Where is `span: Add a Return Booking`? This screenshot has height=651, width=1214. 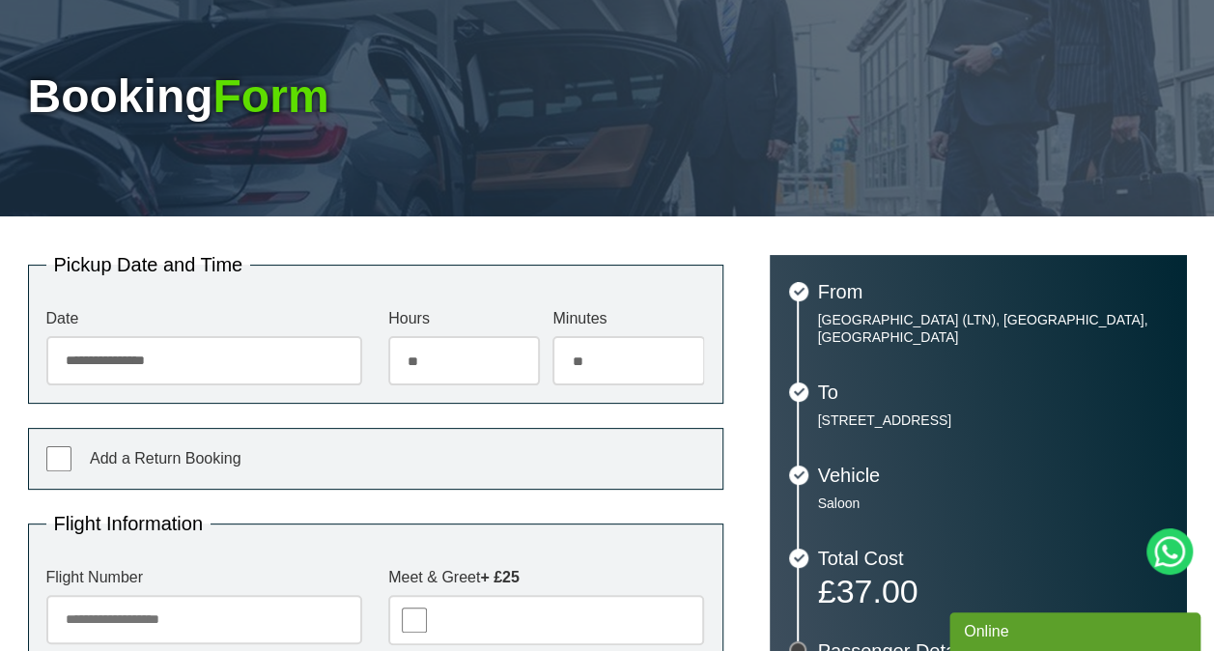
span: Add a Return Booking is located at coordinates (165, 458).